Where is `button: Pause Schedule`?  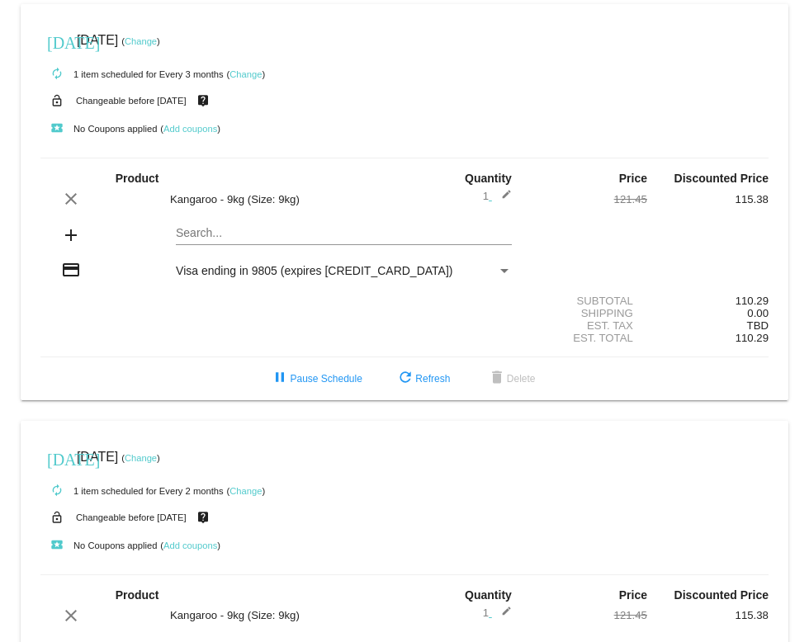 button: Pause Schedule is located at coordinates (315, 379).